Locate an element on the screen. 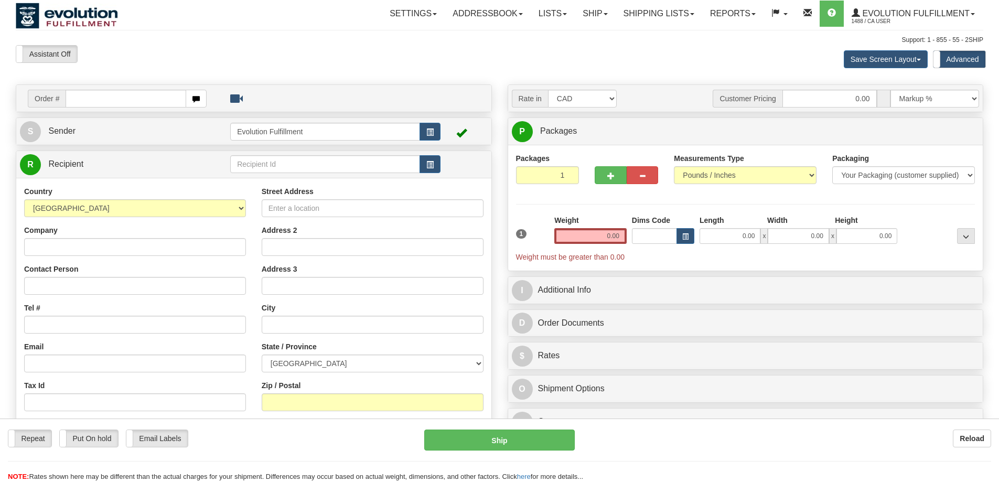 The height and width of the screenshot is (482, 999). a: OShipment Options is located at coordinates (746, 389).